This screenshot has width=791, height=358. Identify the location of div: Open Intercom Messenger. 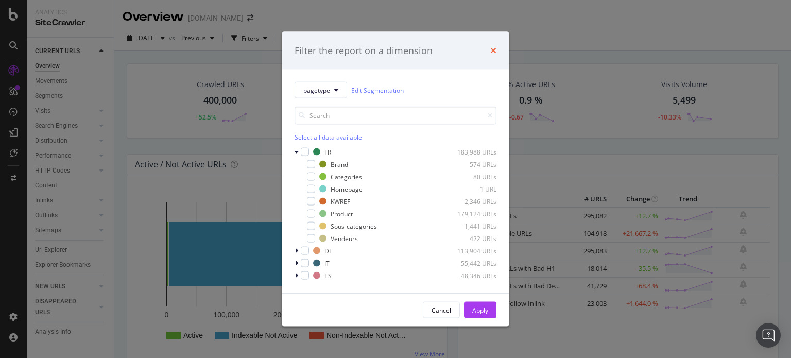
(769, 335).